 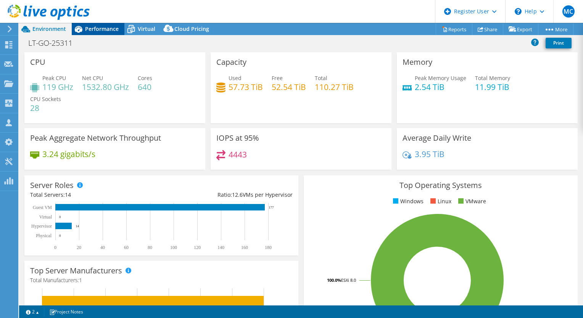 What do you see at coordinates (568, 11) in the screenshot?
I see `span: MC` at bounding box center [568, 11].